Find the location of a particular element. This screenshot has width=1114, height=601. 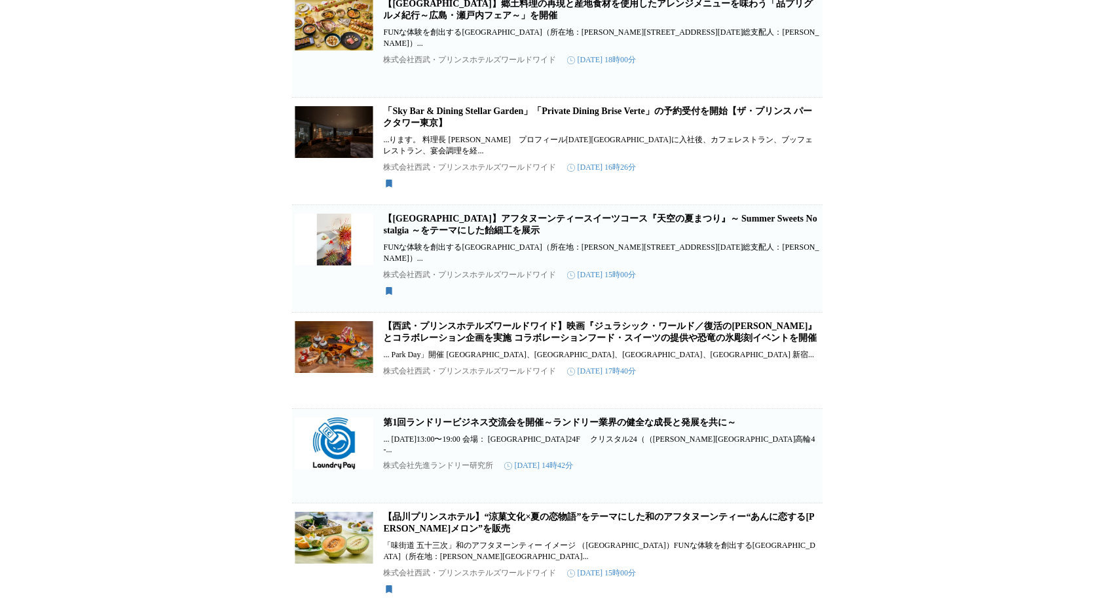

a: 「Sky Bar & Dining Stellar Garden」「Private Dining Brise Verte」の予約受付を開始【ザ・プリンス パークタワー東京】 is located at coordinates (598, 117).